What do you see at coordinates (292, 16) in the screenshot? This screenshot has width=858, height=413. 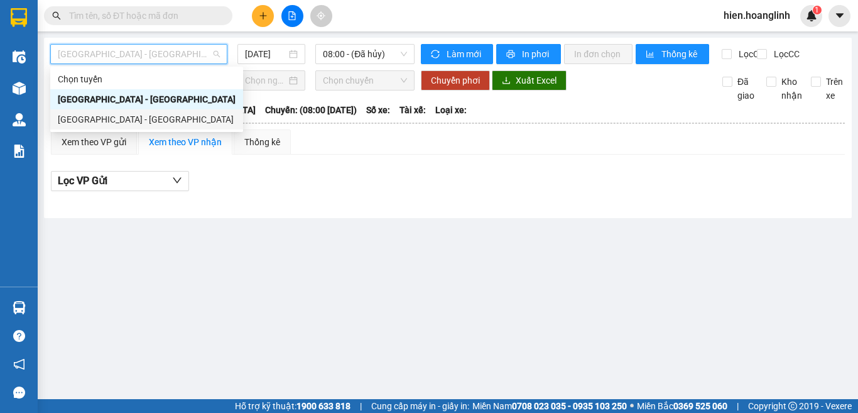 I see `button: file-add` at bounding box center [292, 16].